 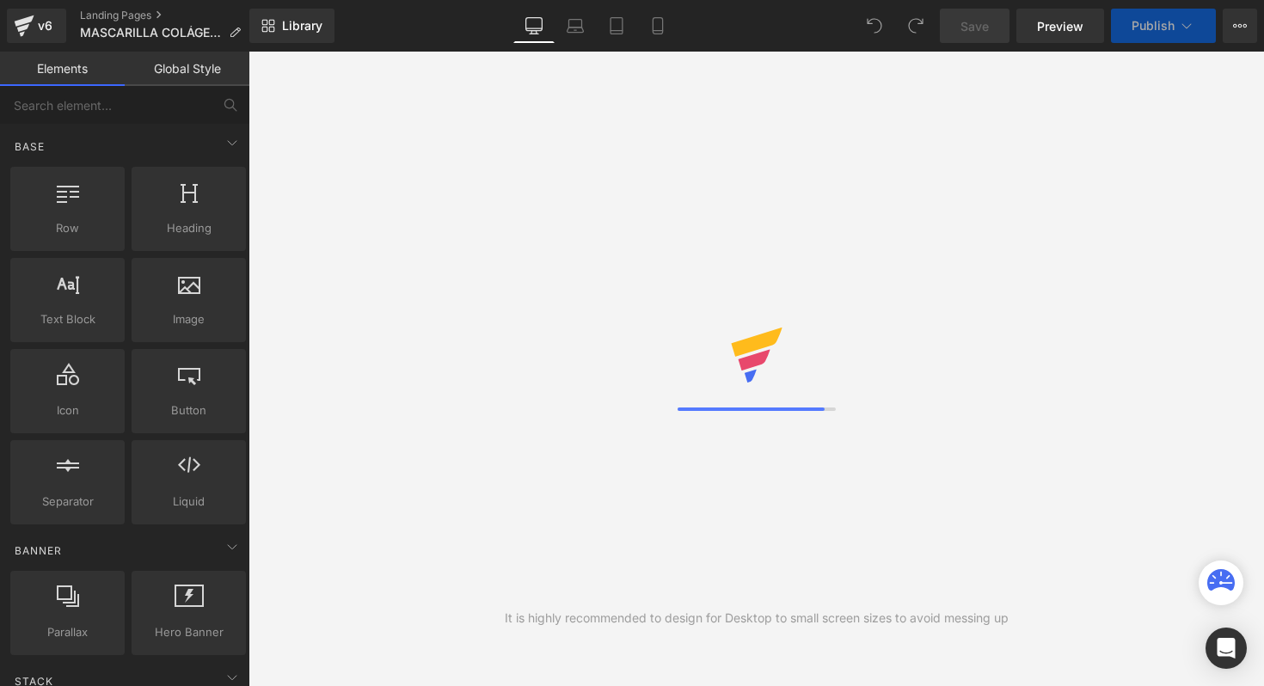 I want to click on span: Liquid, so click(x=188, y=501).